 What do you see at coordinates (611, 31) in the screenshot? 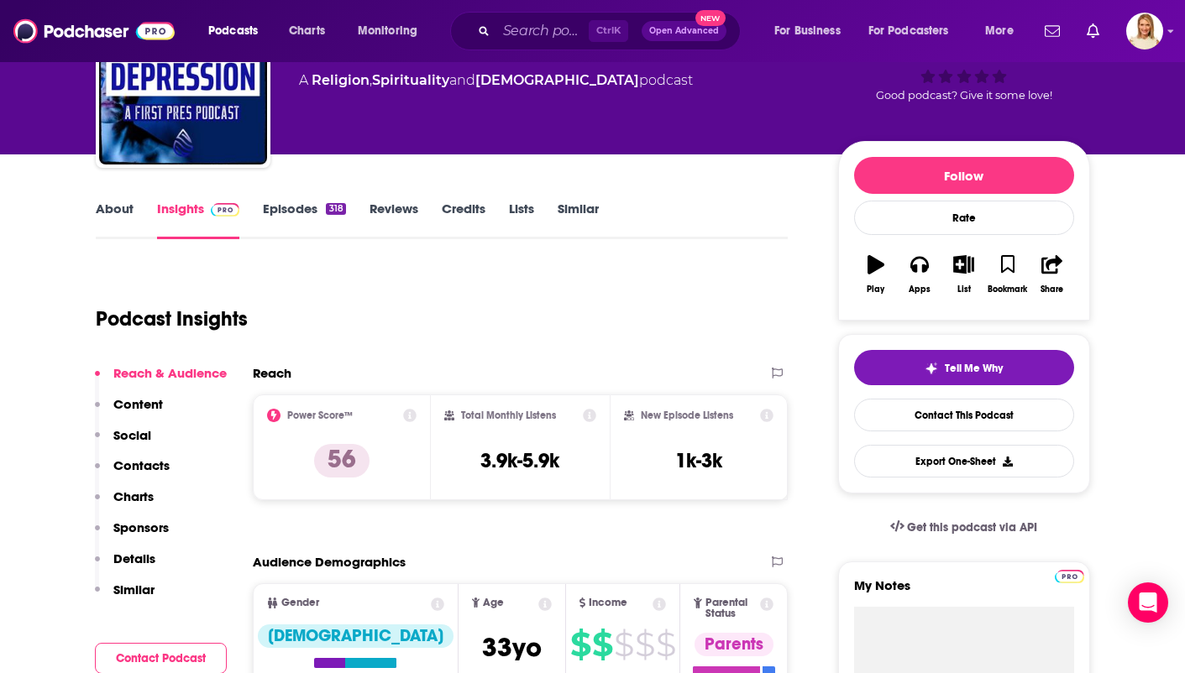
I see `div: Search podcasts, credits, & more...` at bounding box center [611, 31].